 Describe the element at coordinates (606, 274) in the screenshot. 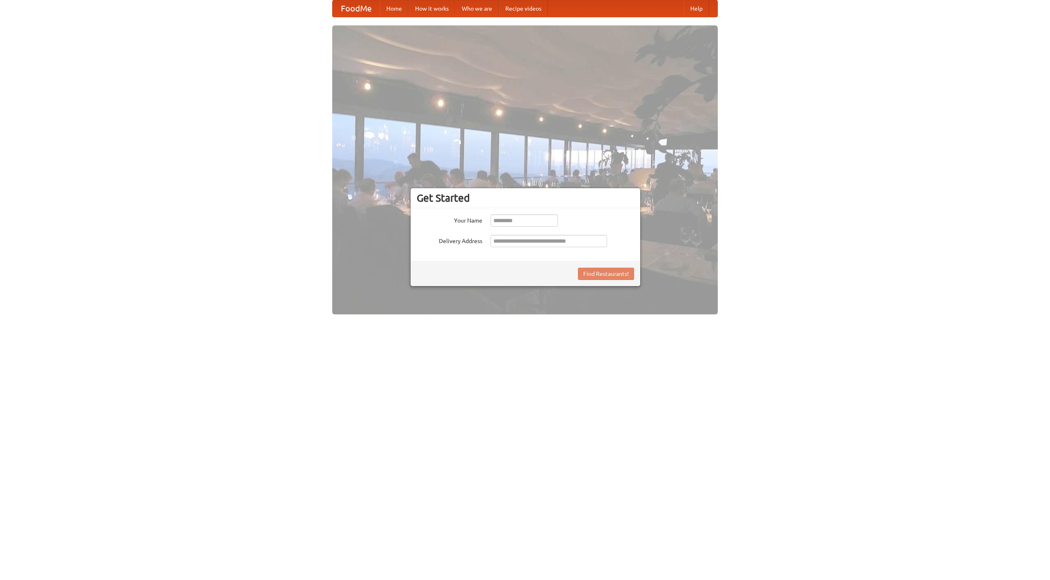

I see `button: Find Restaurants!` at that location.